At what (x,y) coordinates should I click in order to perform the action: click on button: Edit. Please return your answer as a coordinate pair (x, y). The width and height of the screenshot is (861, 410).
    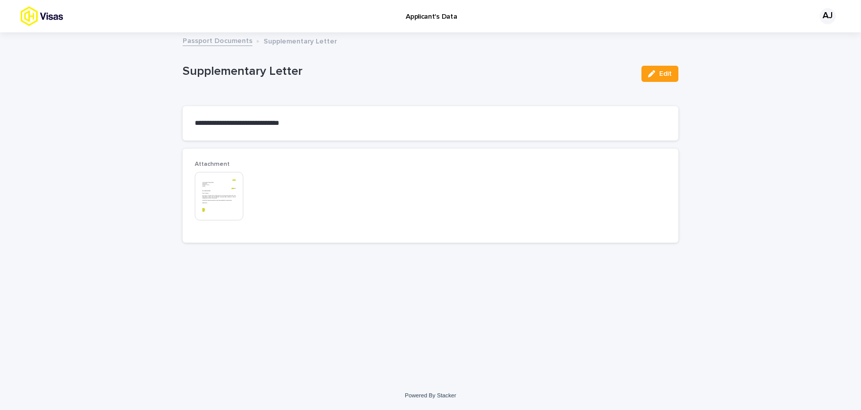
    Looking at the image, I should click on (659, 74).